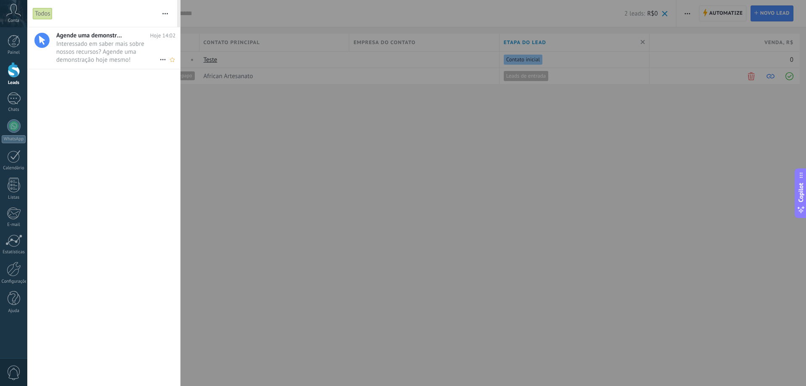 The height and width of the screenshot is (386, 806). I want to click on div: Todos, so click(42, 13).